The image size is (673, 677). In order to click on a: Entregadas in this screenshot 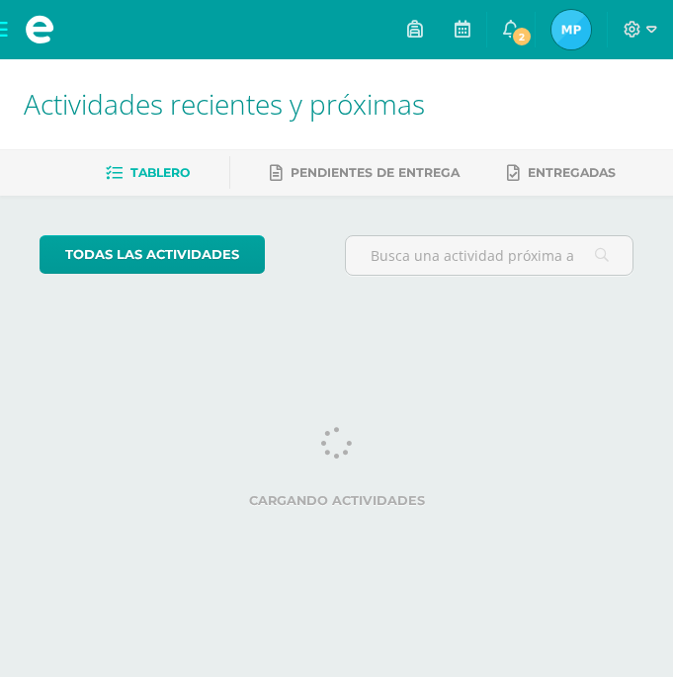, I will do `click(561, 173)`.